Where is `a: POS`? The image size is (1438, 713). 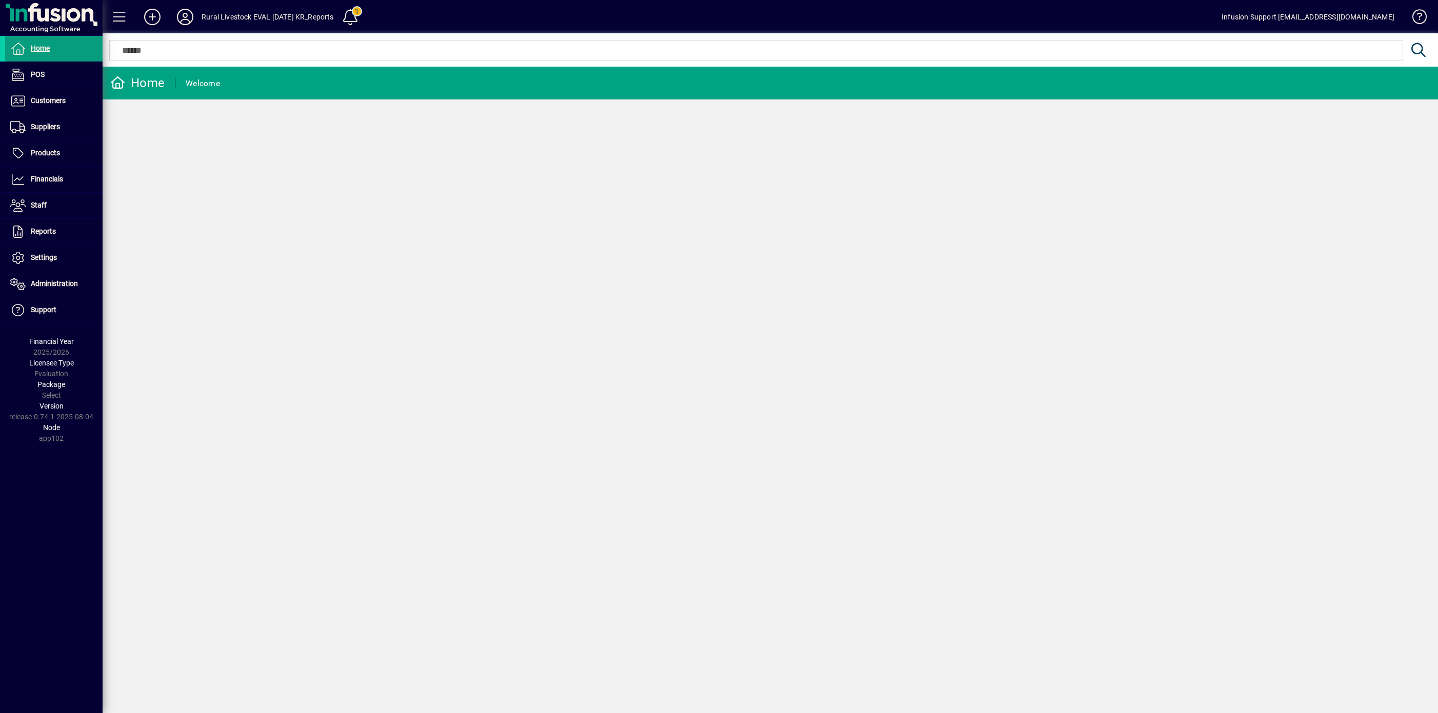 a: POS is located at coordinates (54, 75).